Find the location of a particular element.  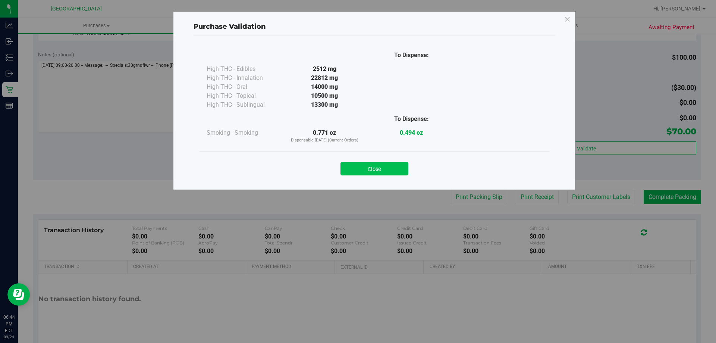

div: 0.771 oz is located at coordinates (324, 136).